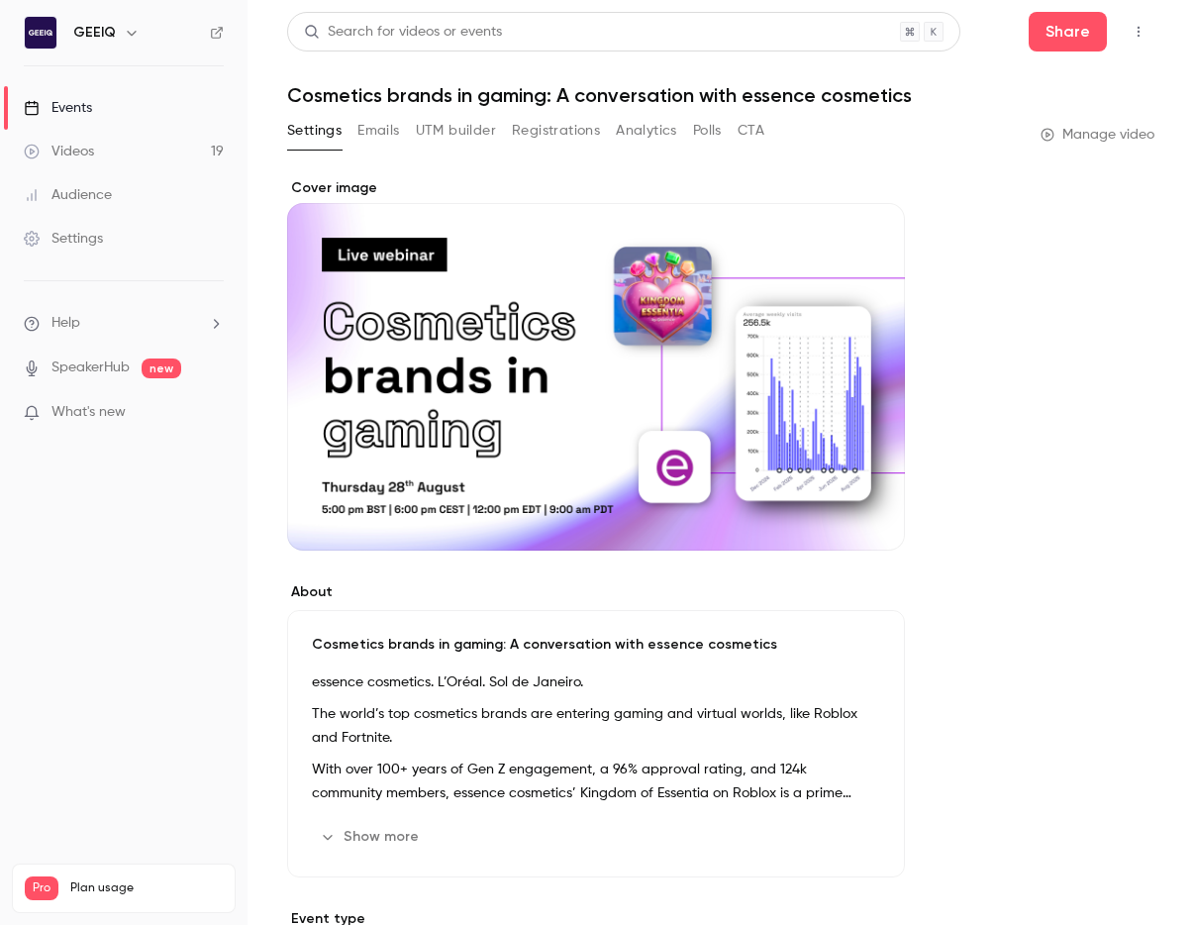 This screenshot has height=925, width=1194. I want to click on button: Registrations, so click(556, 131).